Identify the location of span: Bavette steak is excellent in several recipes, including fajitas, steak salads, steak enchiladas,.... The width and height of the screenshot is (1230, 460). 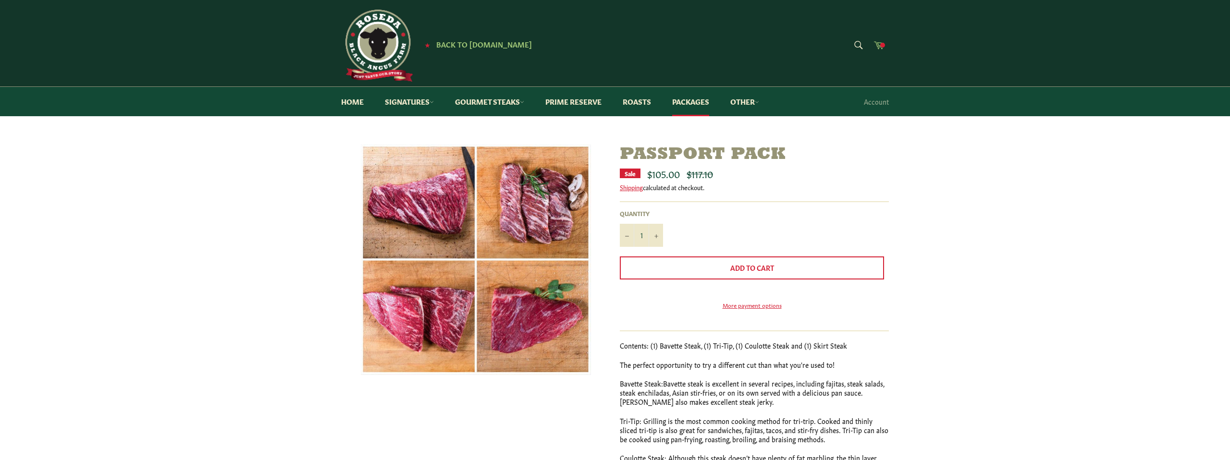
(752, 393).